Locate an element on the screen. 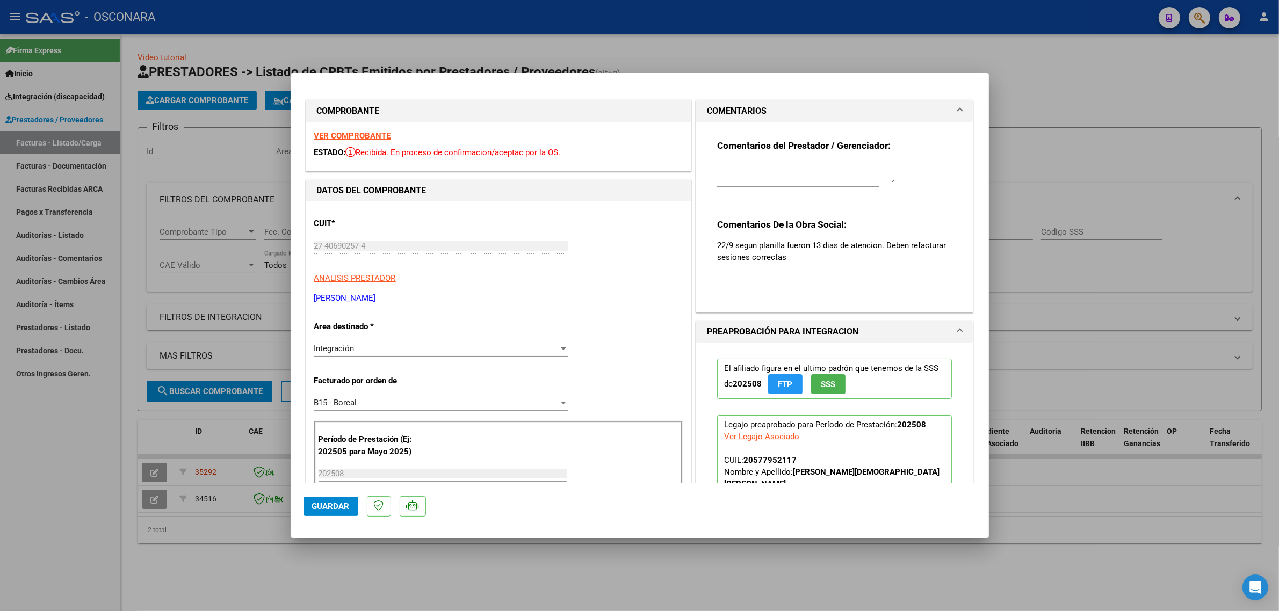 The image size is (1279, 611). h1: COMENTARIOS is located at coordinates (737, 111).